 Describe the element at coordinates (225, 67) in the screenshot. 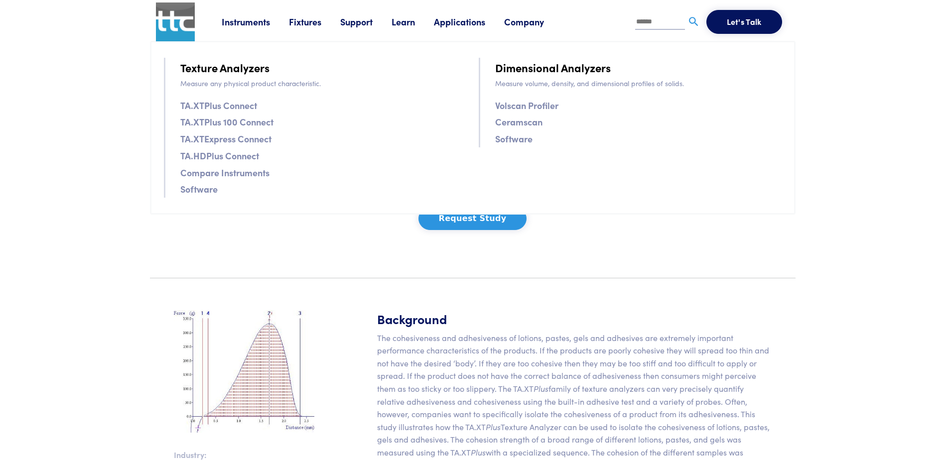

I see `a: Texture Analyzers` at that location.